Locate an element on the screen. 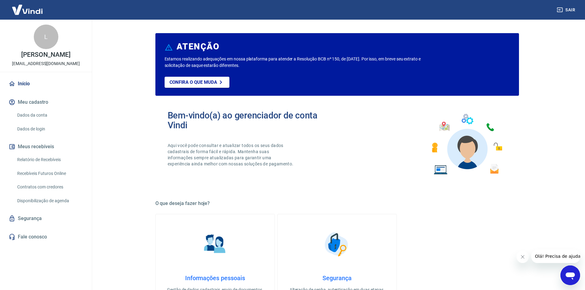 Image resolution: width=585 pixels, height=290 pixels. button: Meu cadastro is located at coordinates (46, 102).